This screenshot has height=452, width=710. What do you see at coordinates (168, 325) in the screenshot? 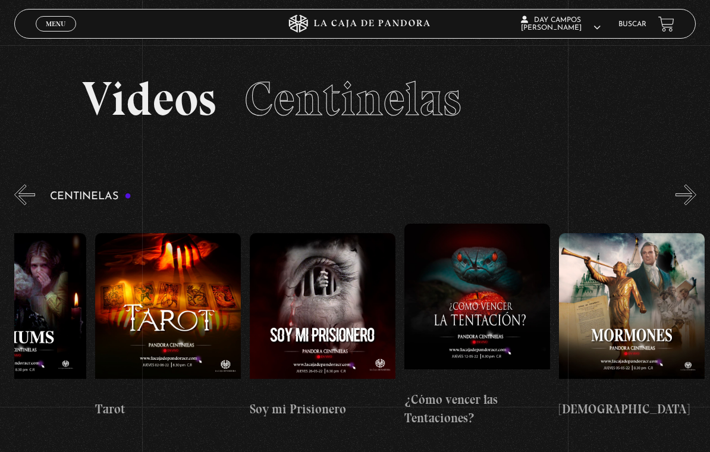
I see `a: Tarot` at bounding box center [168, 325].